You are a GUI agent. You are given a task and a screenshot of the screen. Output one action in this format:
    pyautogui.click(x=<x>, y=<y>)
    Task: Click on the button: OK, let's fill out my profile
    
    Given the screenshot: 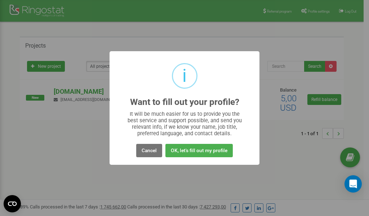 What is the action you would take?
    pyautogui.click(x=199, y=150)
    